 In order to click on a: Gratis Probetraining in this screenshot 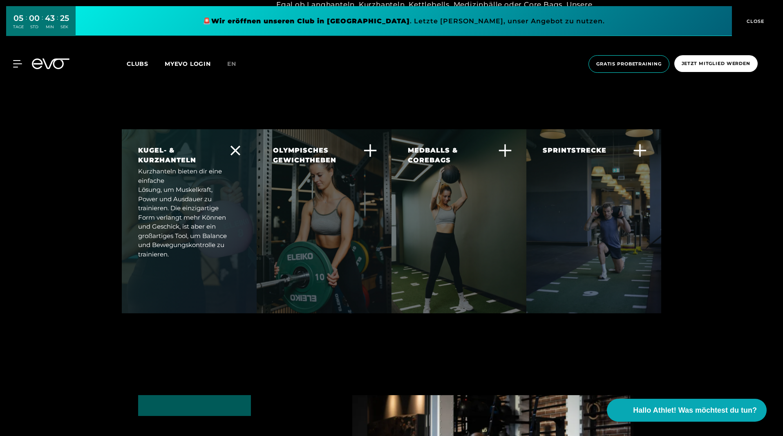, I will do `click(629, 64)`.